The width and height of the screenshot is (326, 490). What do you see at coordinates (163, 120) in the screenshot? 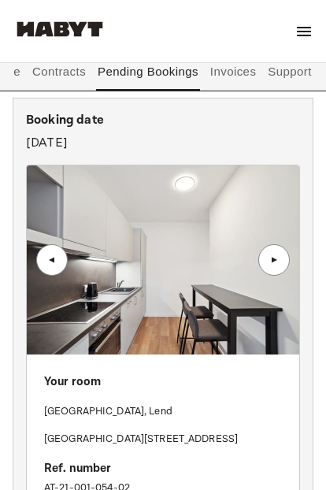
I see `p: Booking date` at bounding box center [163, 120].